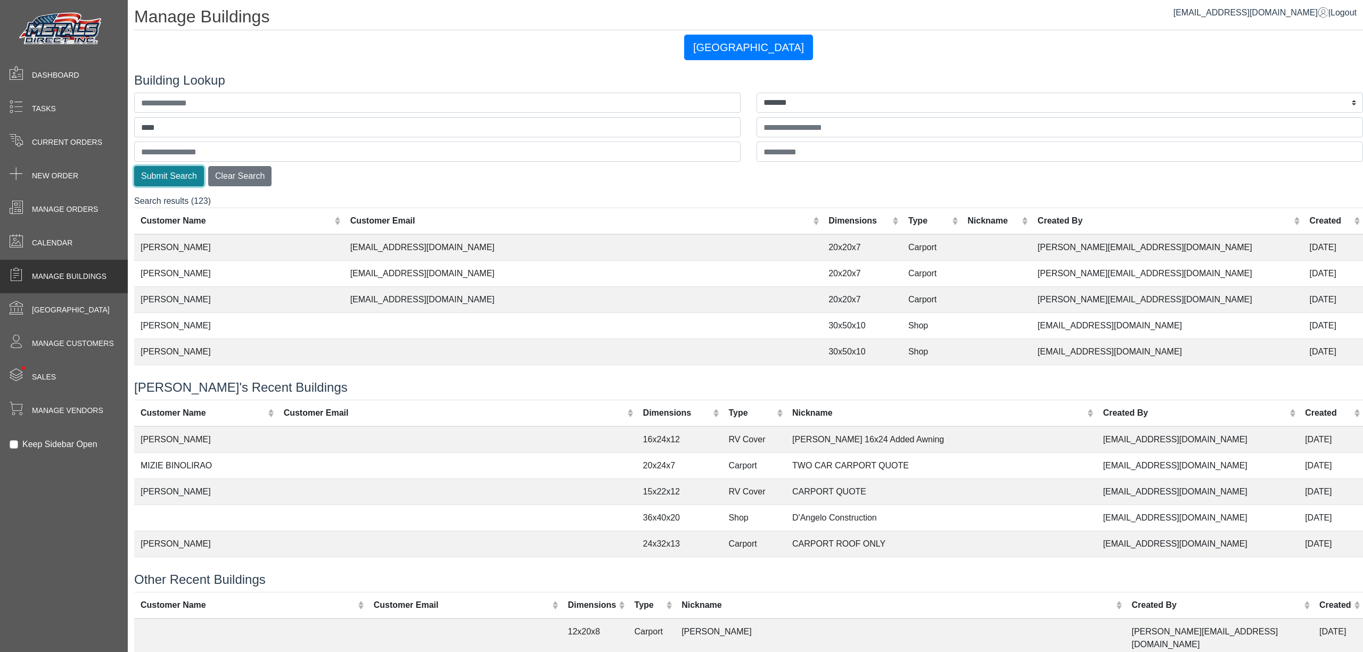  What do you see at coordinates (679, 570) in the screenshot?
I see `td: 10x12x9` at bounding box center [679, 570].